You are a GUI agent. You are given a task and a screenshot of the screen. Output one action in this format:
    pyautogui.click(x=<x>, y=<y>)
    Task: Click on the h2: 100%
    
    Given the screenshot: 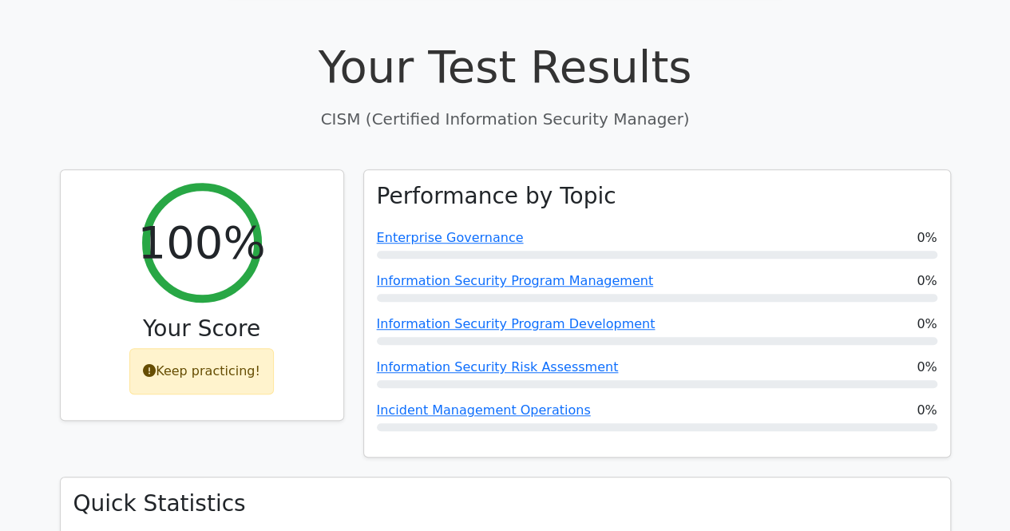 What is the action you would take?
    pyautogui.click(x=201, y=242)
    